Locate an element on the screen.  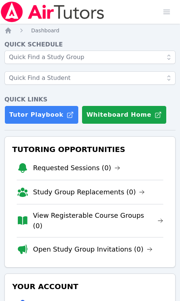
h4: Quick Schedule is located at coordinates (90, 45).